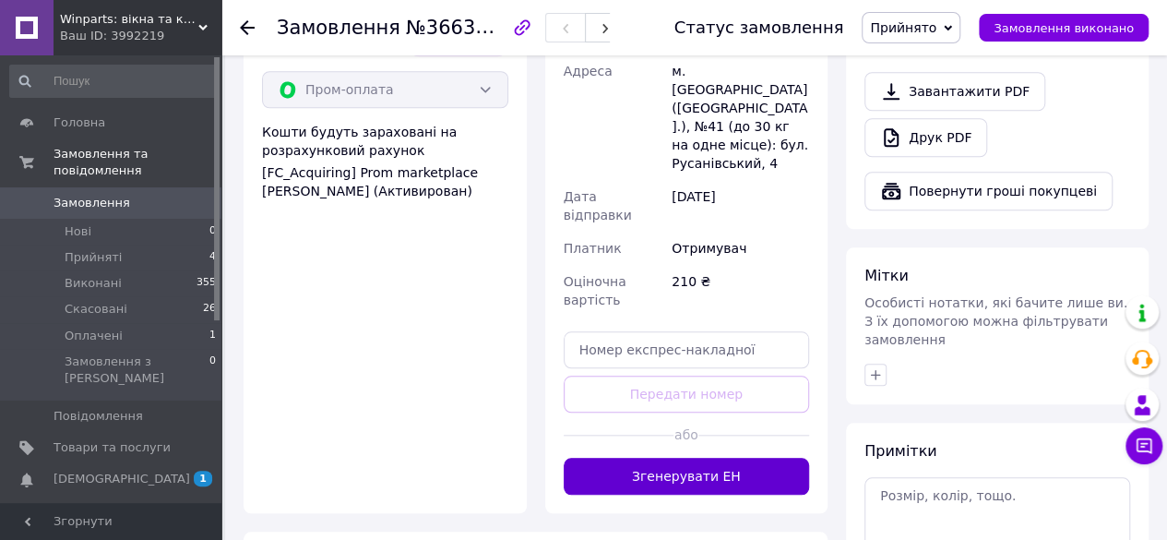 This screenshot has height=540, width=1167. Describe the element at coordinates (385, 161) in the screenshot. I see `div: Кошти будуть зараховані на розрахунковий рахунок` at that location.